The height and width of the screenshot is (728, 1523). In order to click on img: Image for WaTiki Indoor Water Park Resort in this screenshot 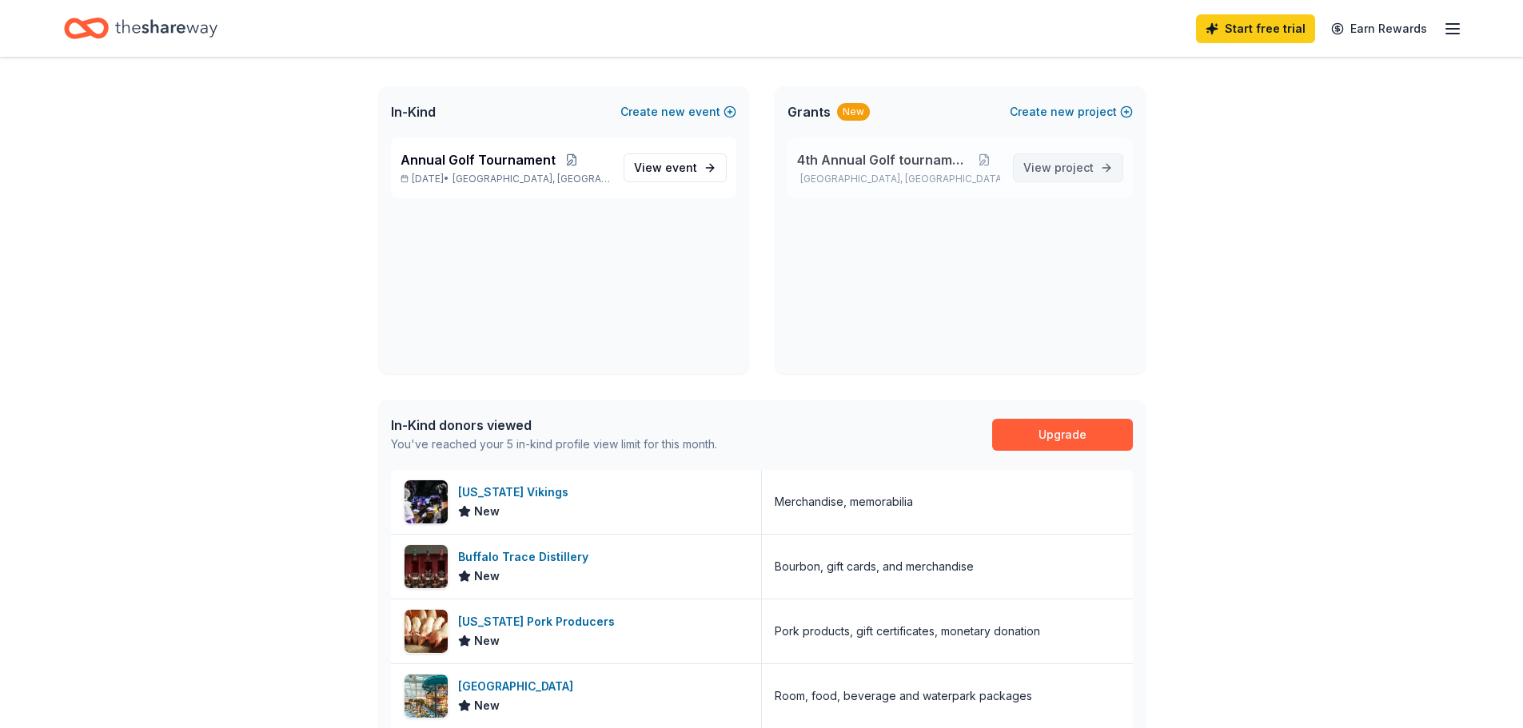, I will do `click(426, 697)`.